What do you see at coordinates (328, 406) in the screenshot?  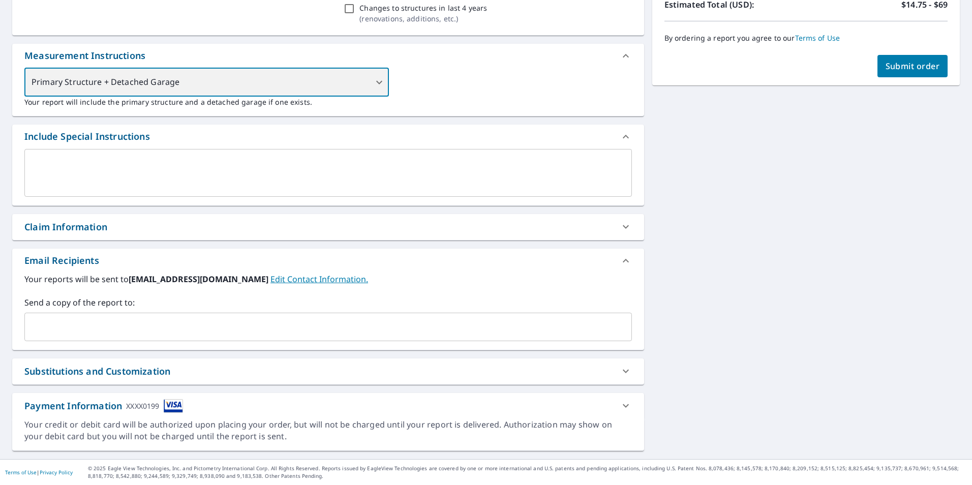 I see `div: Payment InformationXXXX0199cardImage` at bounding box center [328, 406].